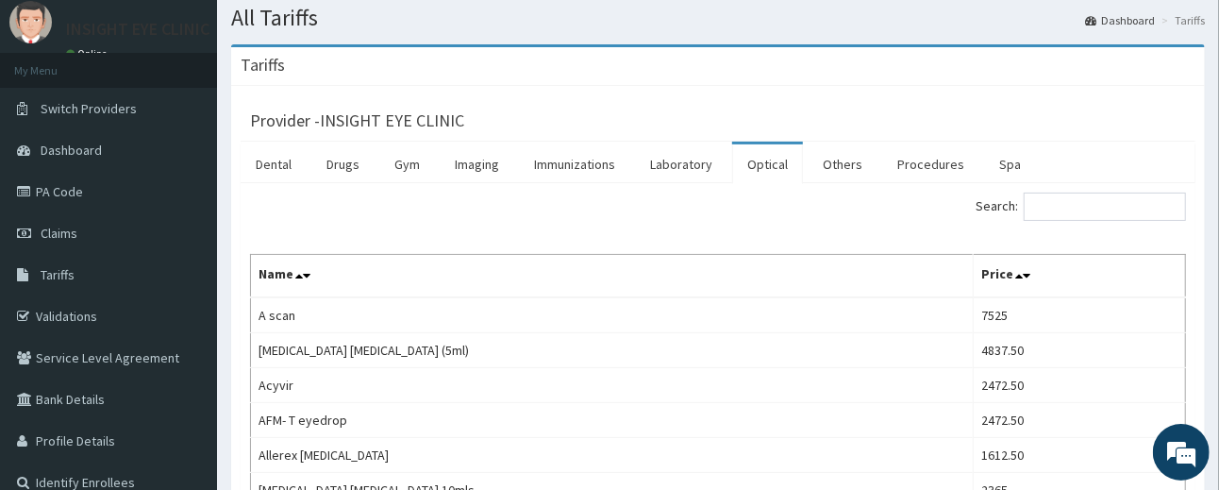 This screenshot has height=490, width=1219. I want to click on a: Gym, so click(407, 164).